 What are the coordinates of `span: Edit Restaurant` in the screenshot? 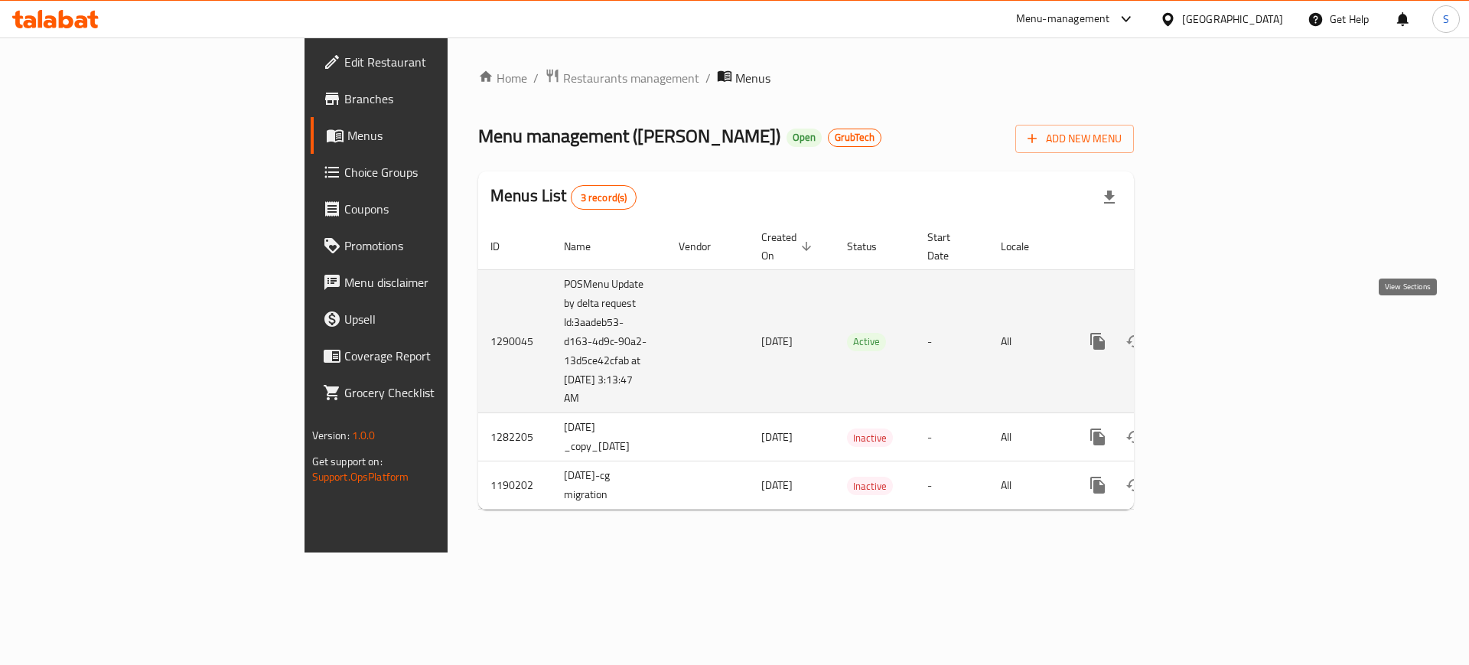 It's located at (441, 62).